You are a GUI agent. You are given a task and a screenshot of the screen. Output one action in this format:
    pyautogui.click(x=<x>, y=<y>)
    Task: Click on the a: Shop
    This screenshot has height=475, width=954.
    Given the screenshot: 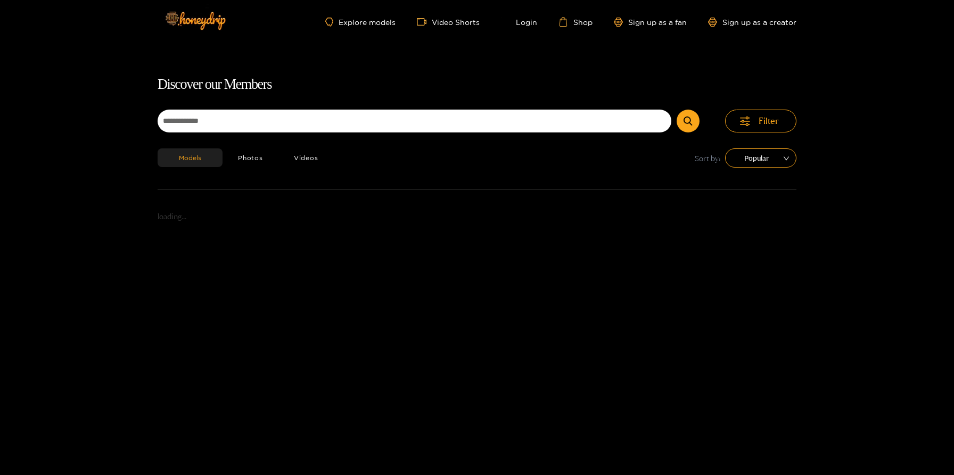 What is the action you would take?
    pyautogui.click(x=575, y=22)
    